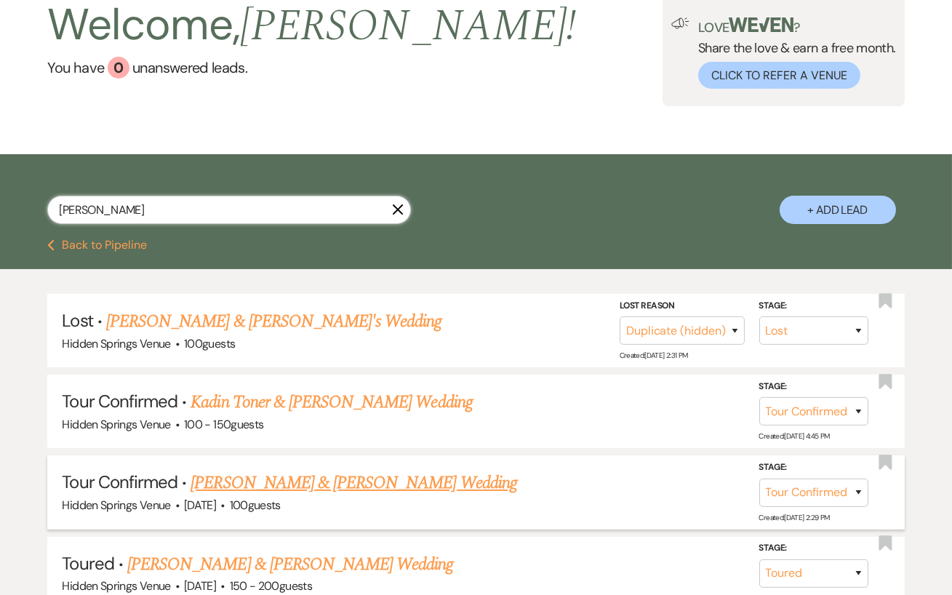 This screenshot has width=952, height=595. I want to click on label: Lost Reason, so click(682, 306).